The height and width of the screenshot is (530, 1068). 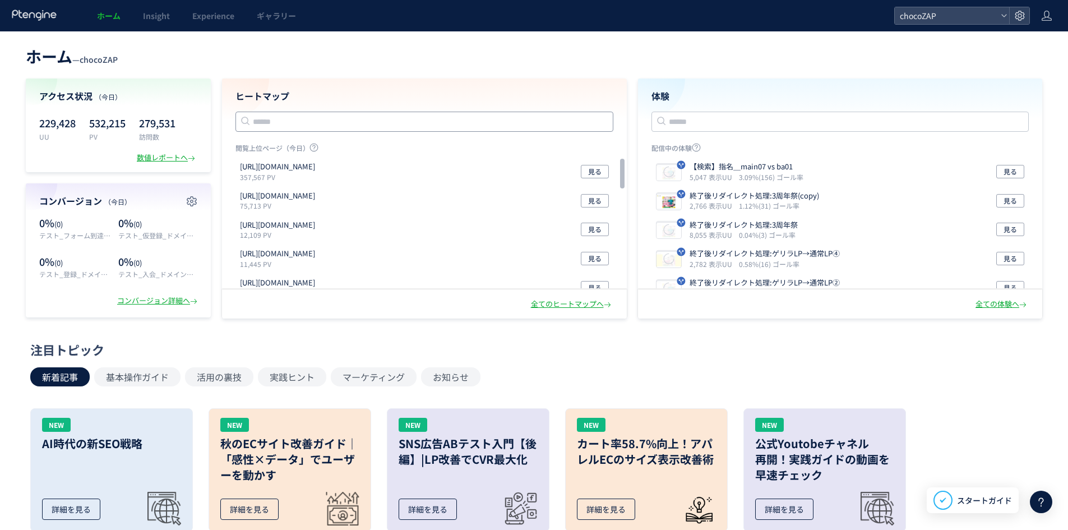 What do you see at coordinates (57, 123) in the screenshot?
I see `p: 229,428` at bounding box center [57, 123].